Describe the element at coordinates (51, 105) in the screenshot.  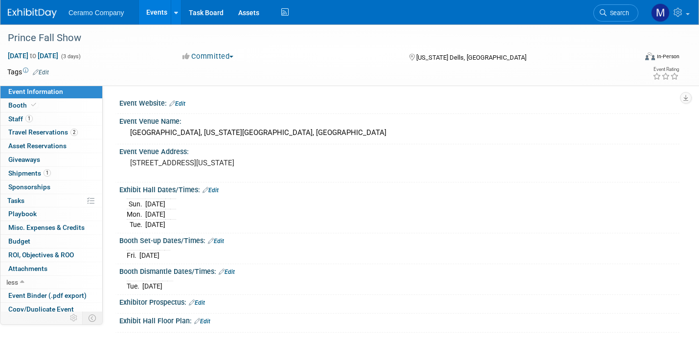
I see `a: Booth` at that location.